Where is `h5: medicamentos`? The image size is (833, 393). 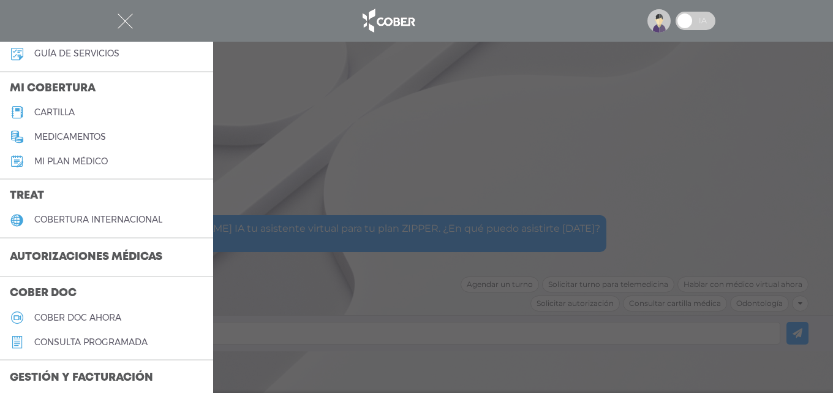 h5: medicamentos is located at coordinates (70, 137).